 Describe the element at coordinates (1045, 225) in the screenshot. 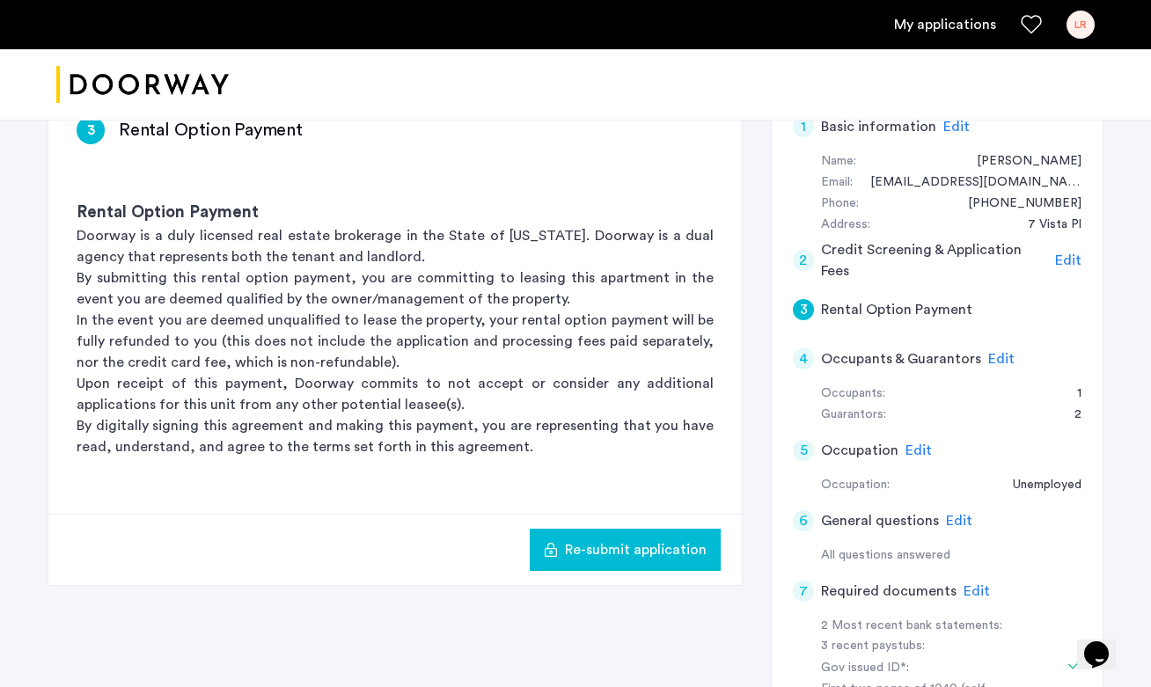

I see `div: 7 Vista Pl` at that location.